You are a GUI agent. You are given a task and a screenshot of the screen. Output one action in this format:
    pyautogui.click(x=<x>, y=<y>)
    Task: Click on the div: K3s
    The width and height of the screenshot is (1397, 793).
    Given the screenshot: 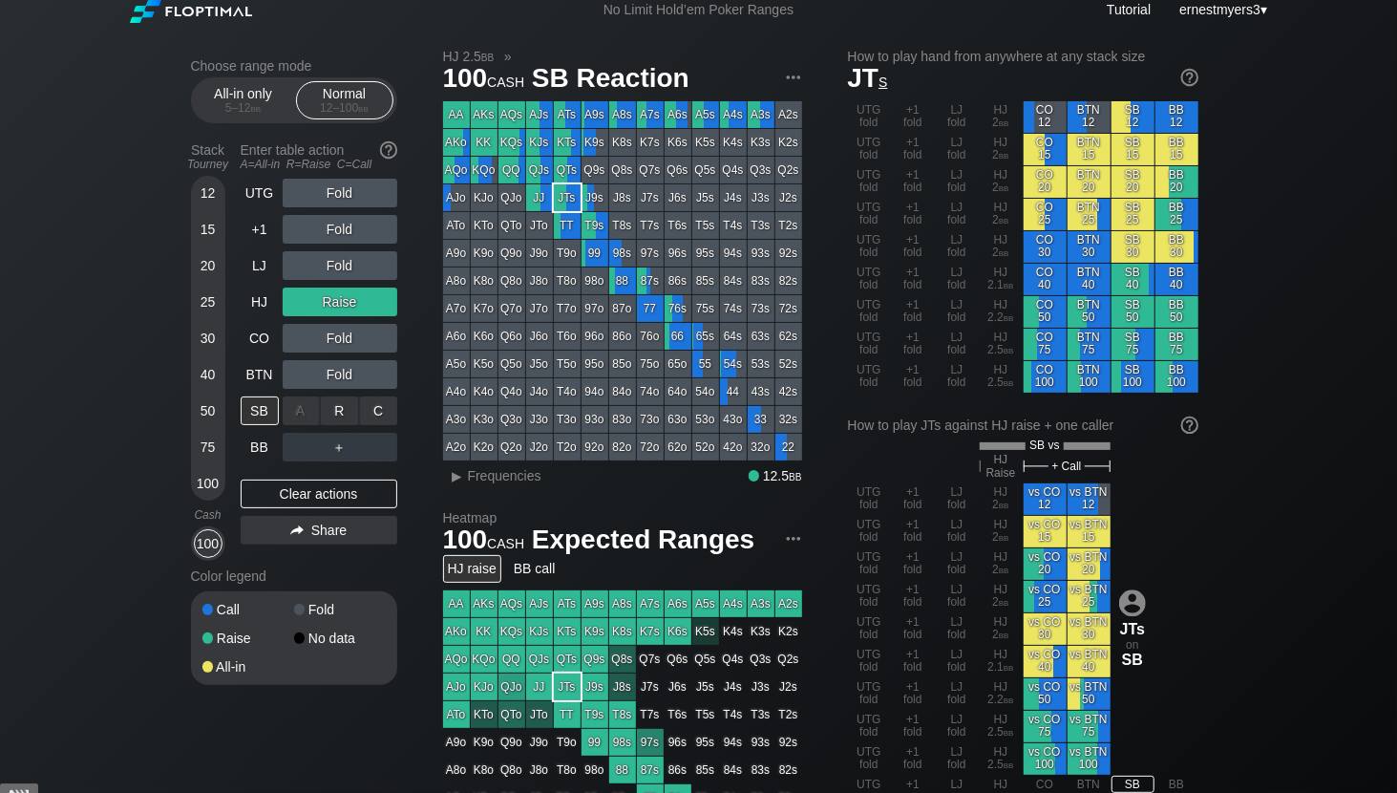 What is the action you would take?
    pyautogui.click(x=761, y=142)
    